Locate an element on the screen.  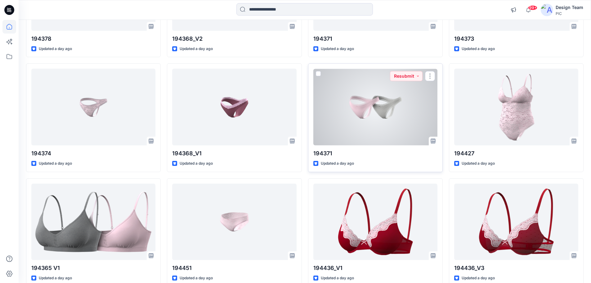
p: 194427 is located at coordinates (516, 153).